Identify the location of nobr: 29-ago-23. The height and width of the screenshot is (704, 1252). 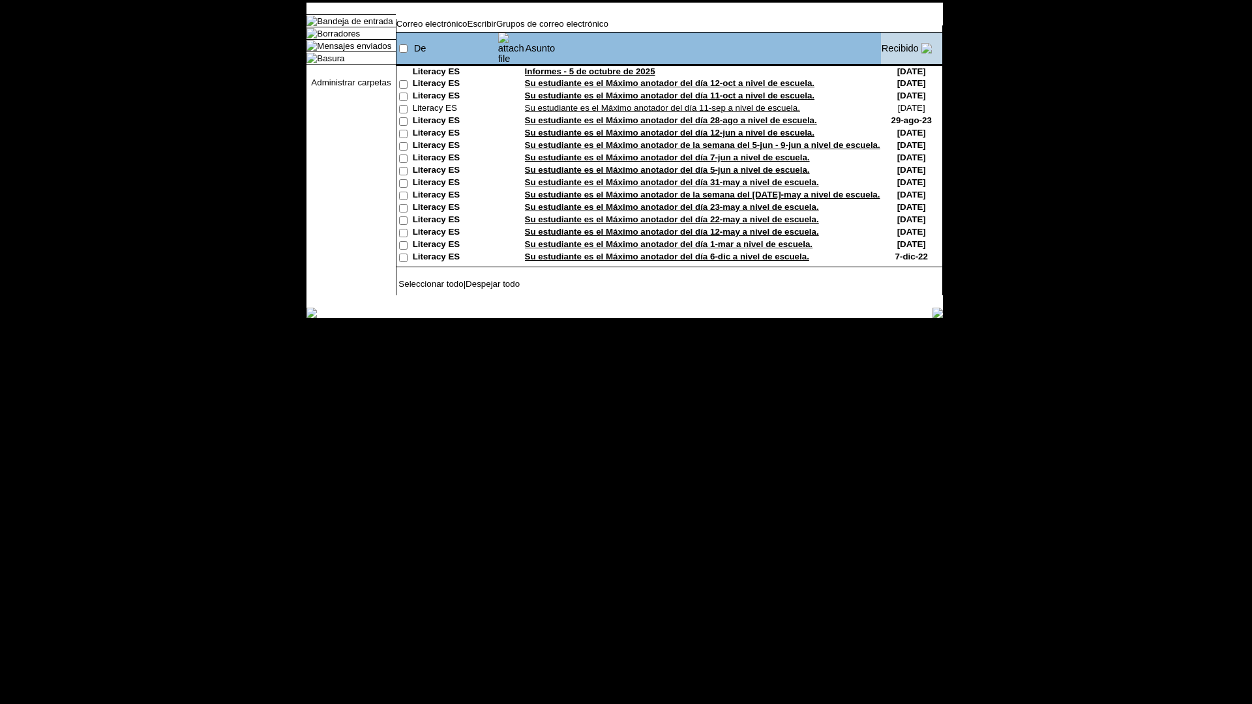
(911, 120).